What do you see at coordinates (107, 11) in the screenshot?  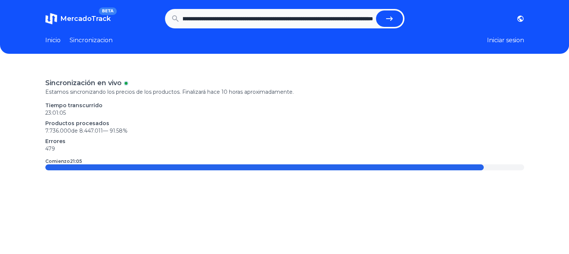 I see `span: BETA` at bounding box center [107, 11].